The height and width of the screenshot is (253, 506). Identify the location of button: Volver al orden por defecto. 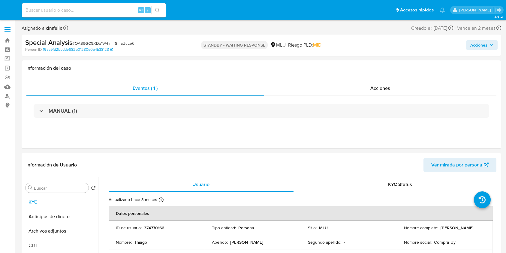
(93, 189).